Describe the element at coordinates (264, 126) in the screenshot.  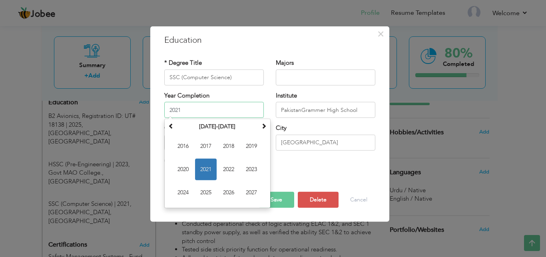
I see `span: Next Decade` at that location.